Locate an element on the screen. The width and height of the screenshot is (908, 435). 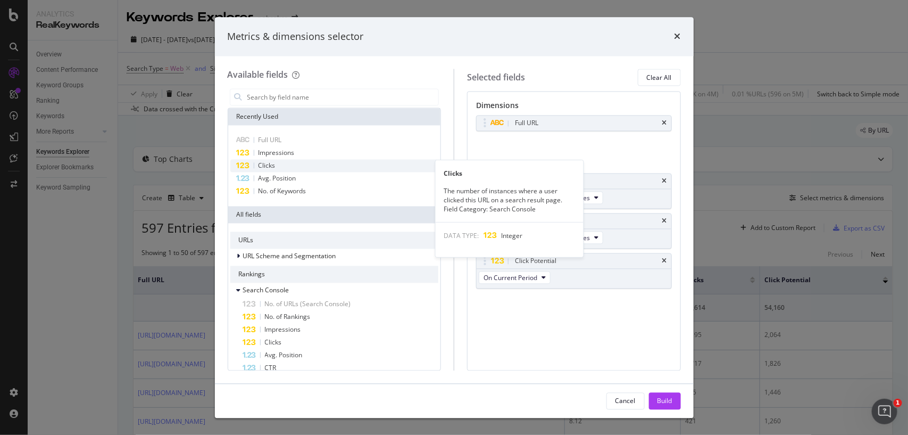
div: The number of instances where a user clicked this URL on a search result page. Field Category: Se... is located at coordinates (509, 199).